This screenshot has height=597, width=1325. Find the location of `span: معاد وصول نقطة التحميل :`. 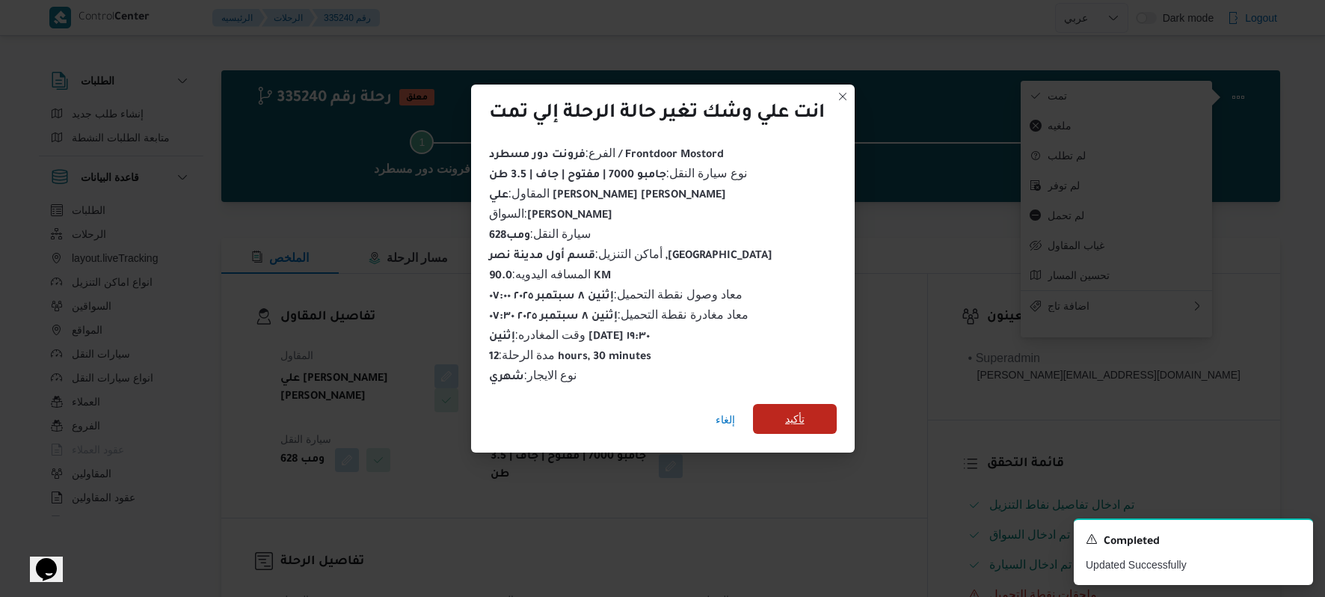

span: معاد وصول نقطة التحميل : is located at coordinates (616, 294).